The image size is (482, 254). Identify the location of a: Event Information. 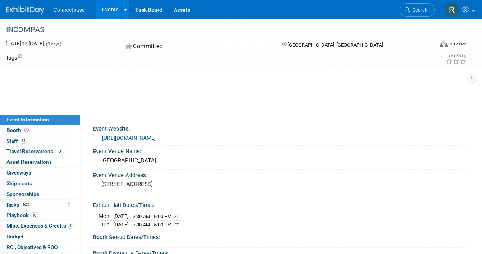
(40, 119).